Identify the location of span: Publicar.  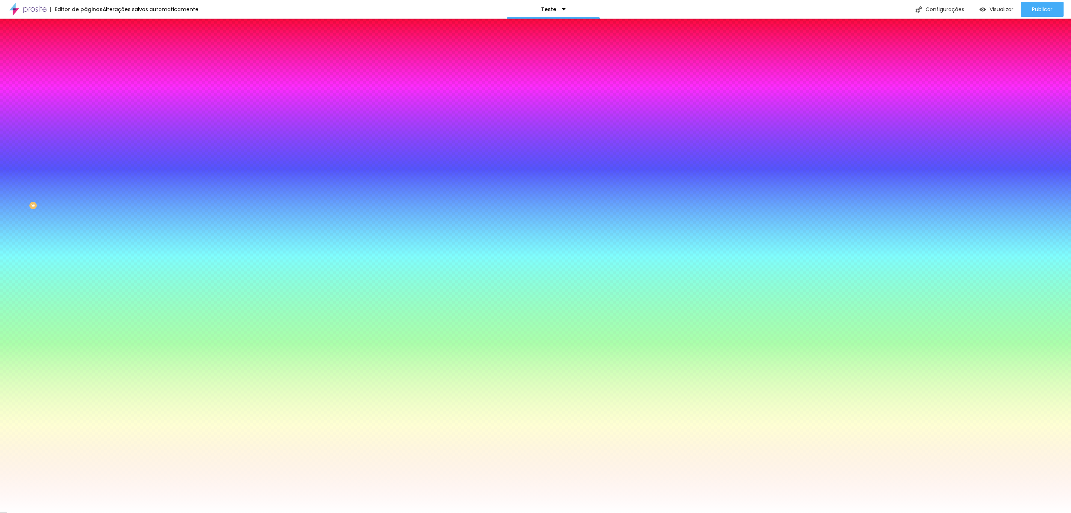
(1042, 9).